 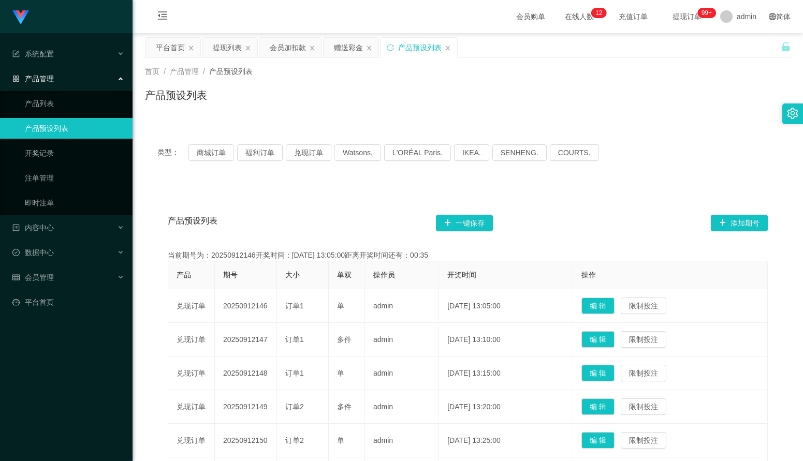 What do you see at coordinates (344, 275) in the screenshot?
I see `span: 单双` at bounding box center [344, 275].